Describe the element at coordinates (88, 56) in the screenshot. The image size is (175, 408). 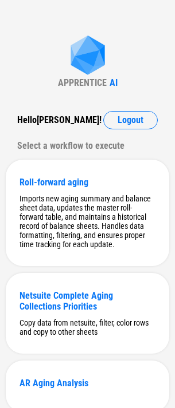
I see `img: Apprentice AI` at that location.